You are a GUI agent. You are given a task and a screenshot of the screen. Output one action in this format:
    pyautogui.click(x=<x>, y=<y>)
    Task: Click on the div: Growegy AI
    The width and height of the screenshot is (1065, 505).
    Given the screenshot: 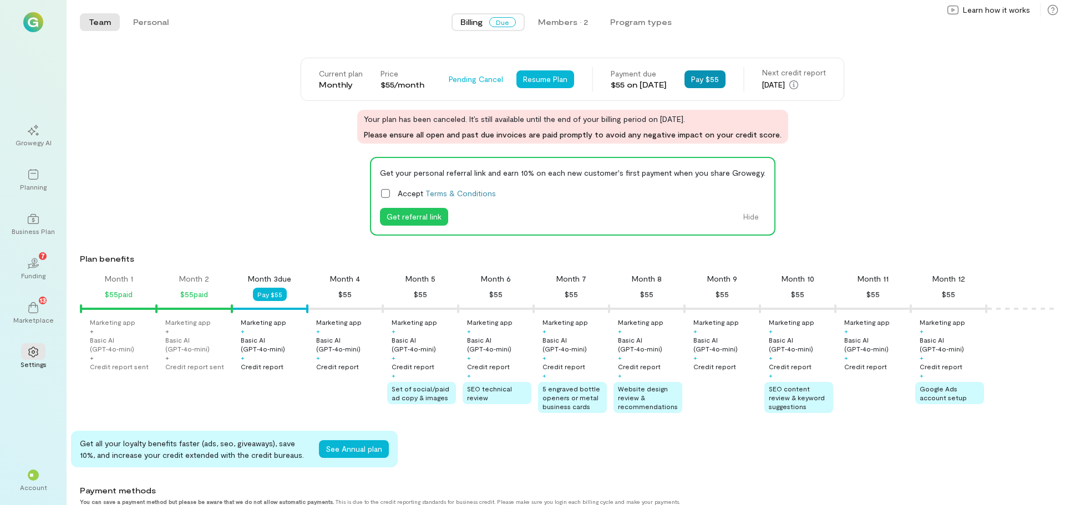 What is the action you would take?
    pyautogui.click(x=33, y=143)
    